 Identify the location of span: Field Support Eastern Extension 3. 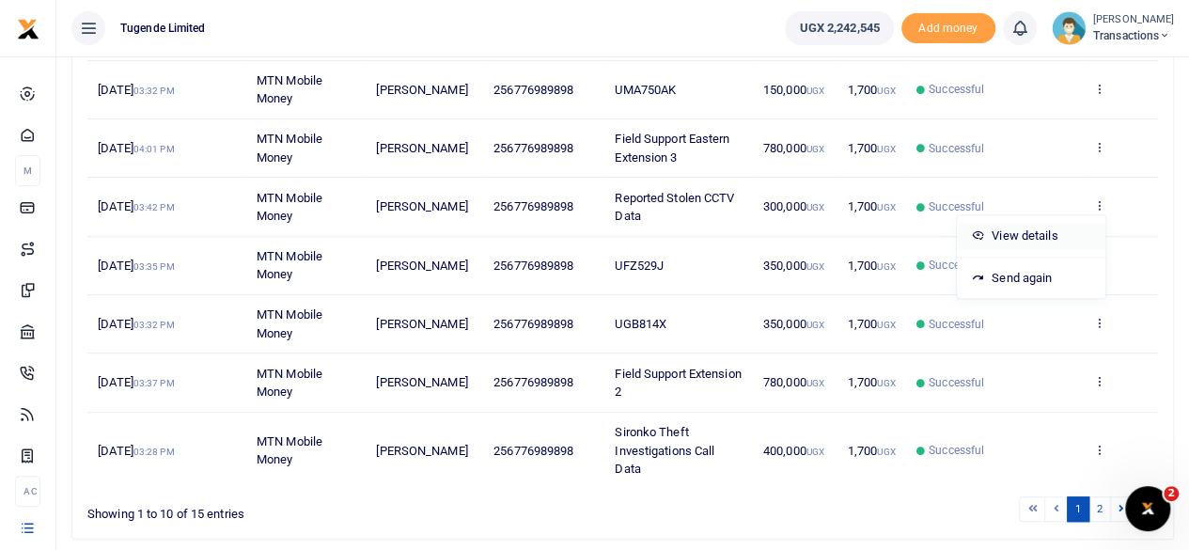
(672, 148).